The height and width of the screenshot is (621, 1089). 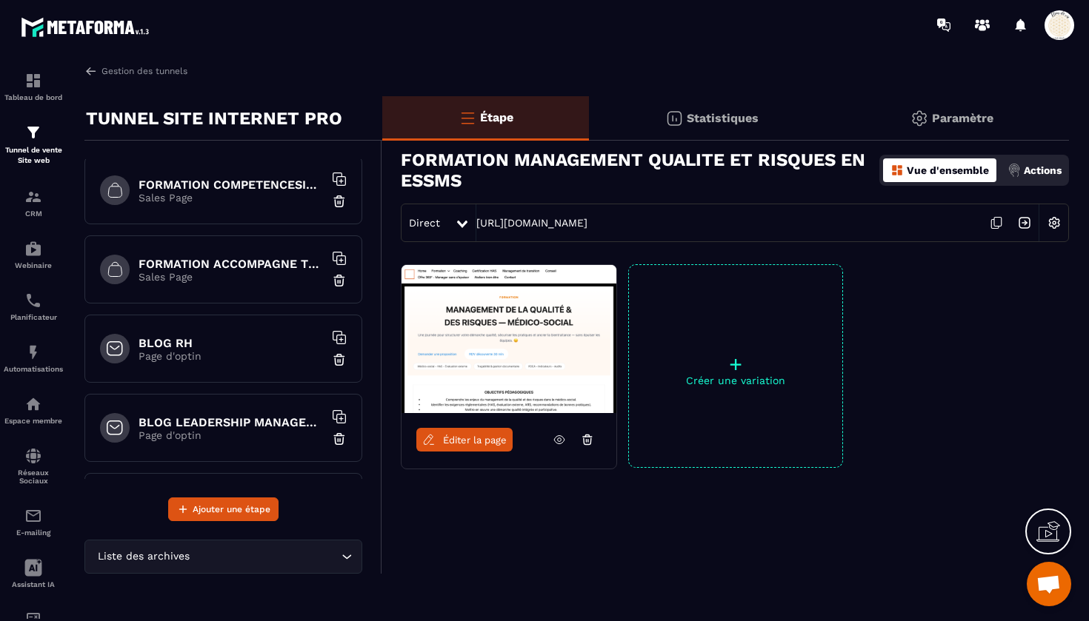 What do you see at coordinates (33, 584) in the screenshot?
I see `p: Assistant IA` at bounding box center [33, 584].